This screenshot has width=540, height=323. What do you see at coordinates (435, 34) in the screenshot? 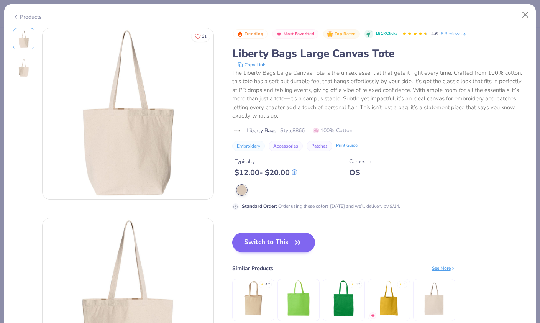
I see `span: 4.6` at bounding box center [435, 34].